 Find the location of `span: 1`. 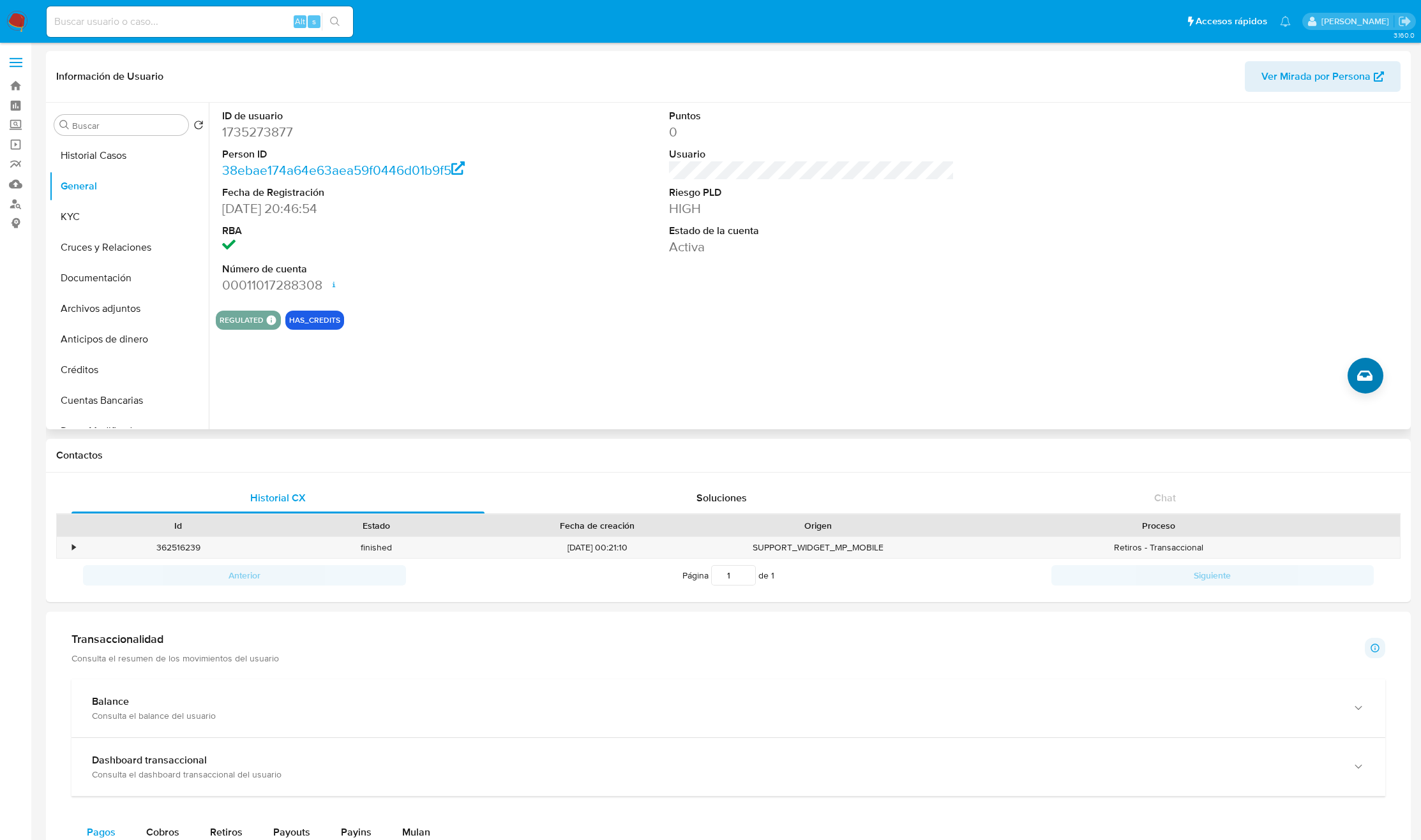

span: 1 is located at coordinates (772, 575).